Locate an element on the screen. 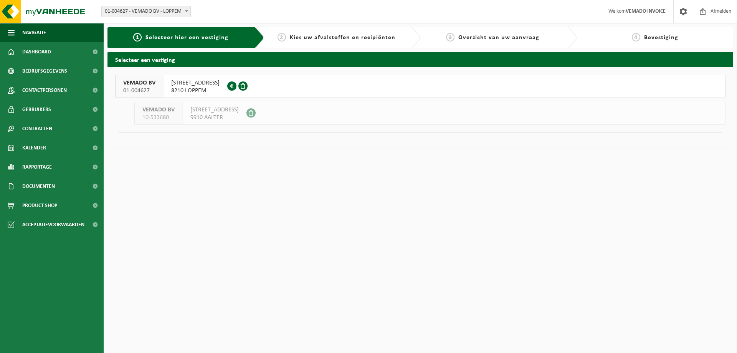  span: 10-533680 is located at coordinates (159, 117).